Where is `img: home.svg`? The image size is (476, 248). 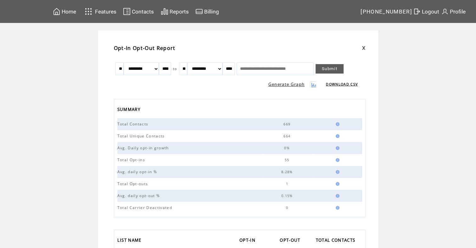 img: home.svg is located at coordinates (57, 11).